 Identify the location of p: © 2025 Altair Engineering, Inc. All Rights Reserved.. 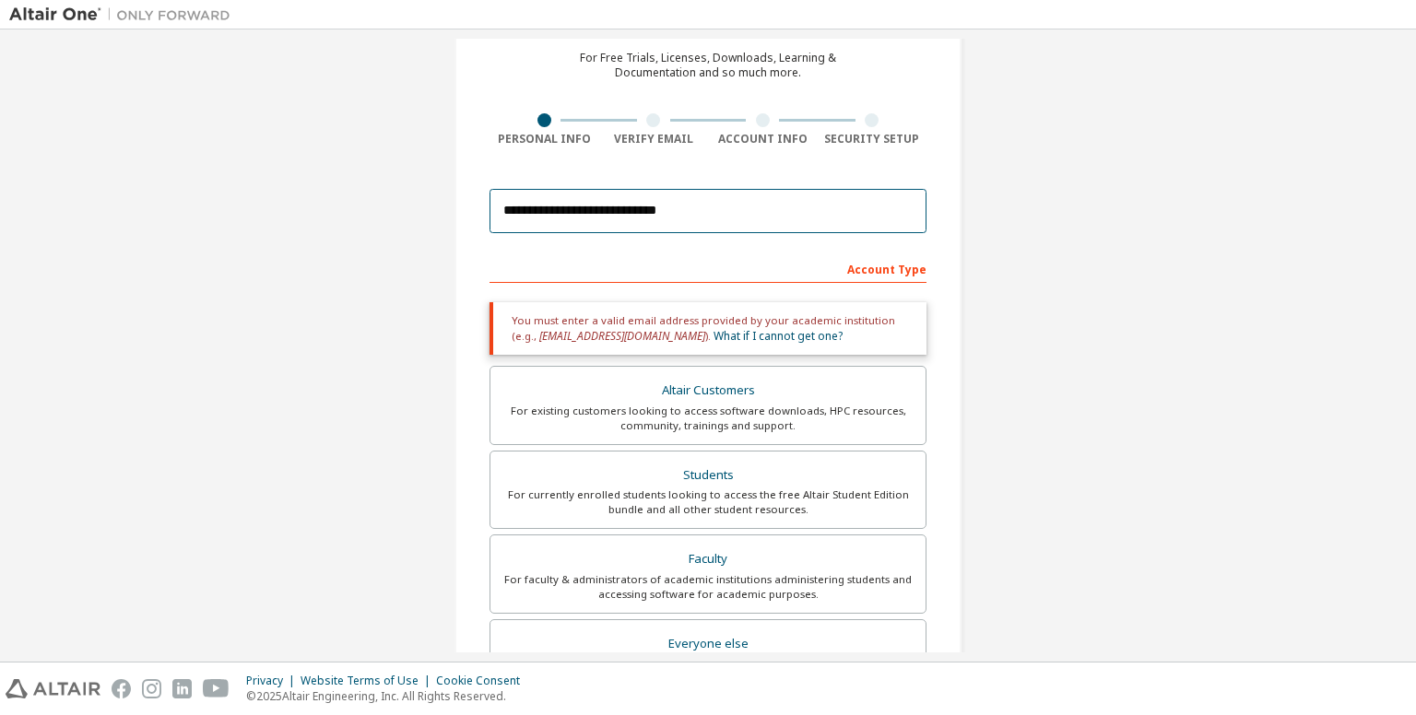
(388, 696).